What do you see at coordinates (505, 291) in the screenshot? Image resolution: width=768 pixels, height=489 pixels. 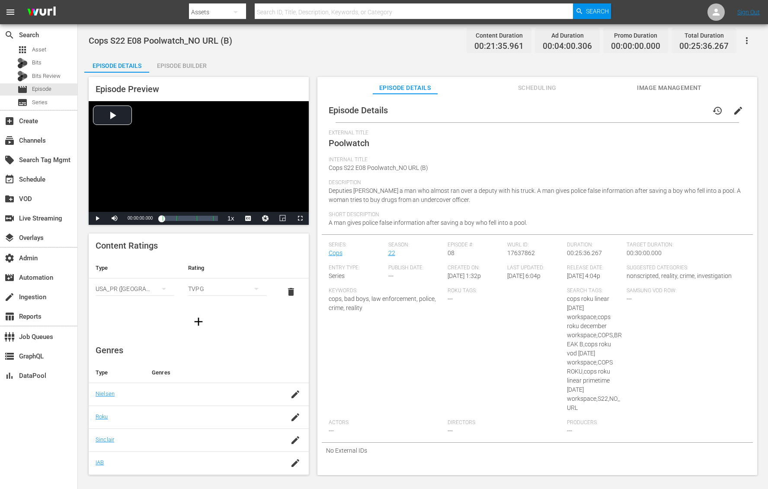 I see `span: Roku Tags:` at bounding box center [505, 291].